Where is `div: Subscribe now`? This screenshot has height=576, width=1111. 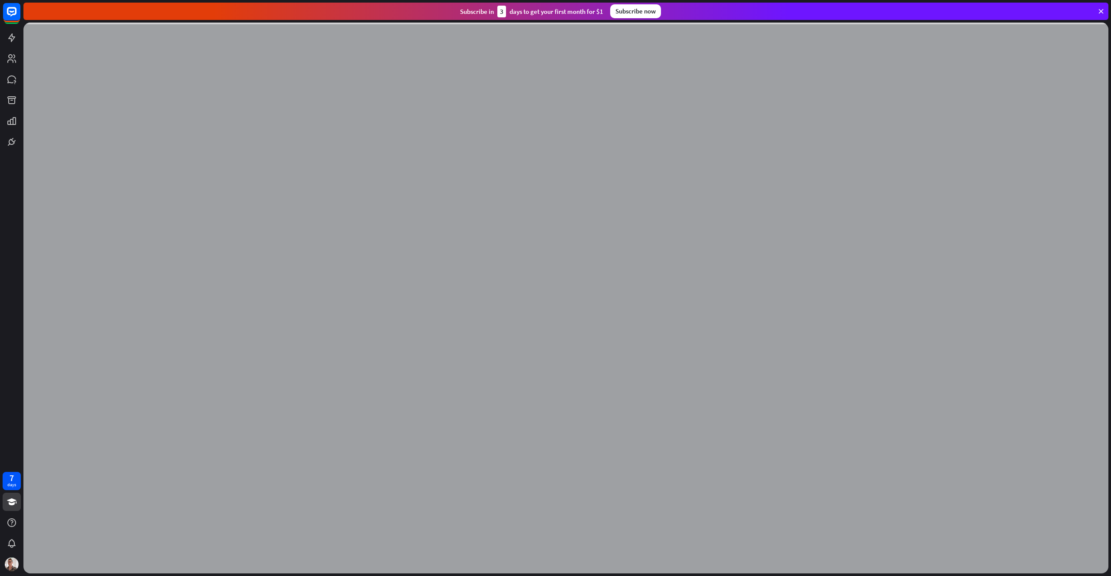 div: Subscribe now is located at coordinates (636, 11).